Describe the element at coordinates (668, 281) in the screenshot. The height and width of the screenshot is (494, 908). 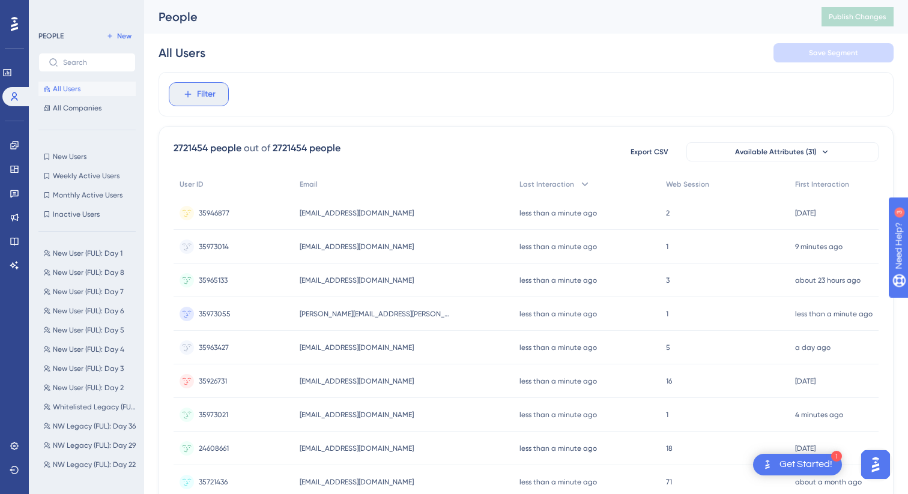
I see `span: 3` at that location.